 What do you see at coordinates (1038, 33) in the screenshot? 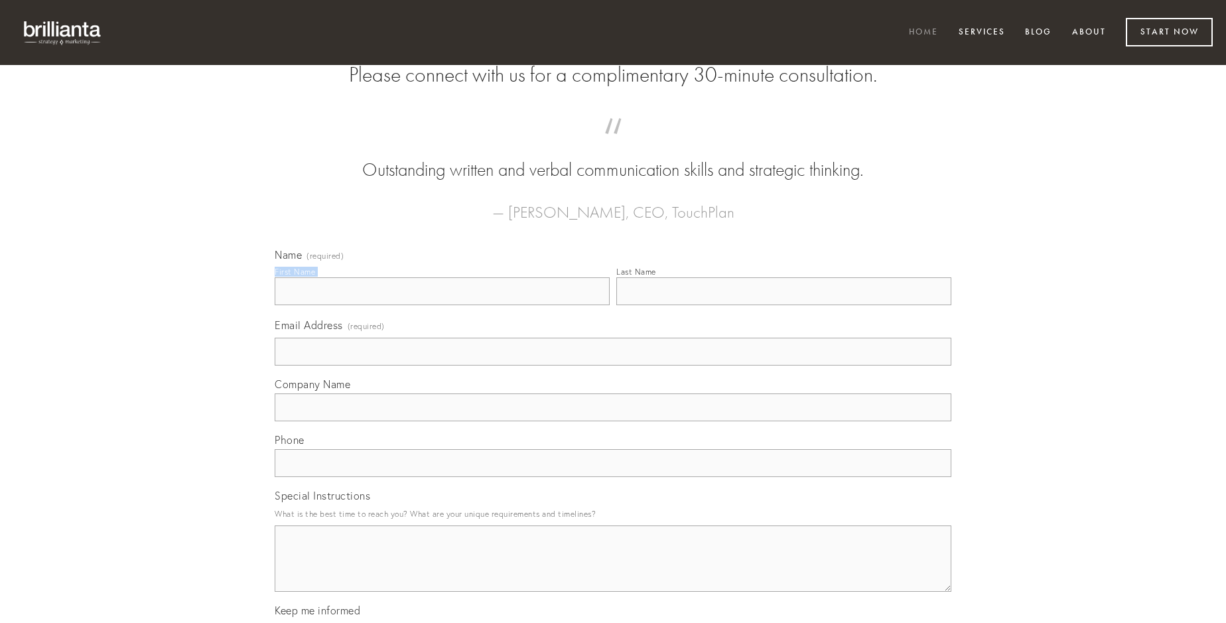
I see `a: Blog` at bounding box center [1038, 33].